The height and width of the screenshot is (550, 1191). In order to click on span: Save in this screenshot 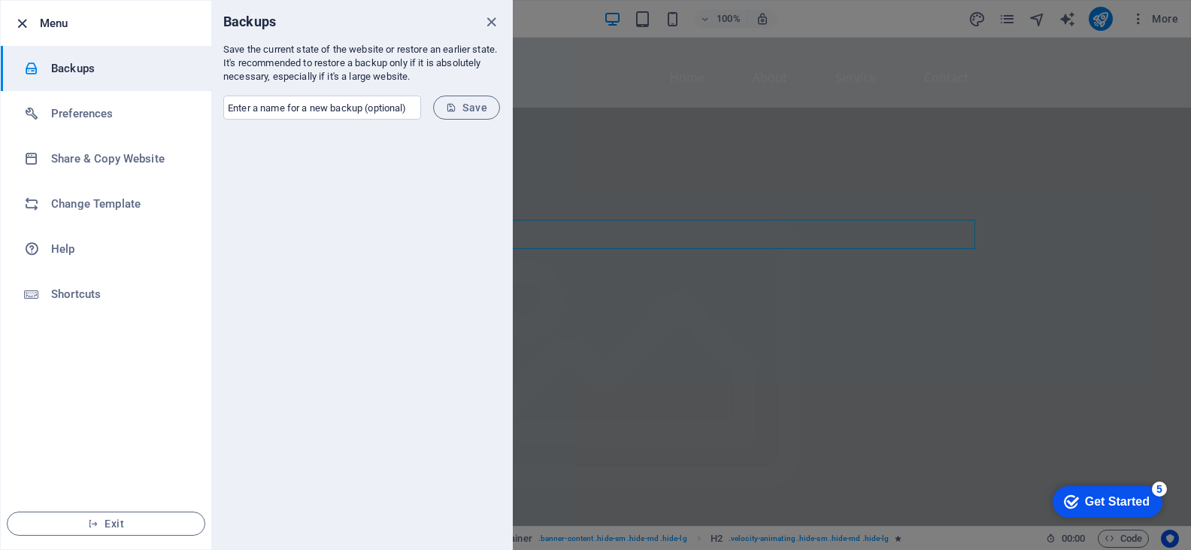, I will do `click(466, 107)`.